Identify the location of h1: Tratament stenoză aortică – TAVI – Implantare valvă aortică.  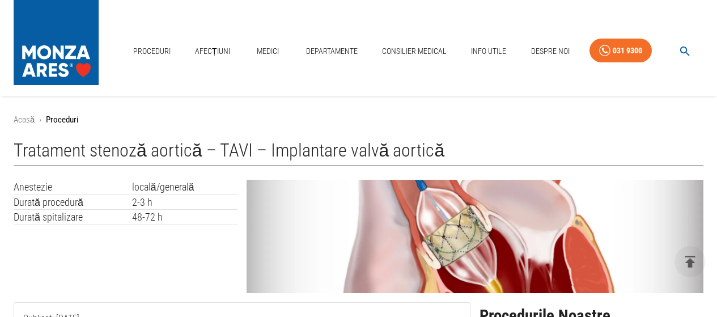
(358, 153).